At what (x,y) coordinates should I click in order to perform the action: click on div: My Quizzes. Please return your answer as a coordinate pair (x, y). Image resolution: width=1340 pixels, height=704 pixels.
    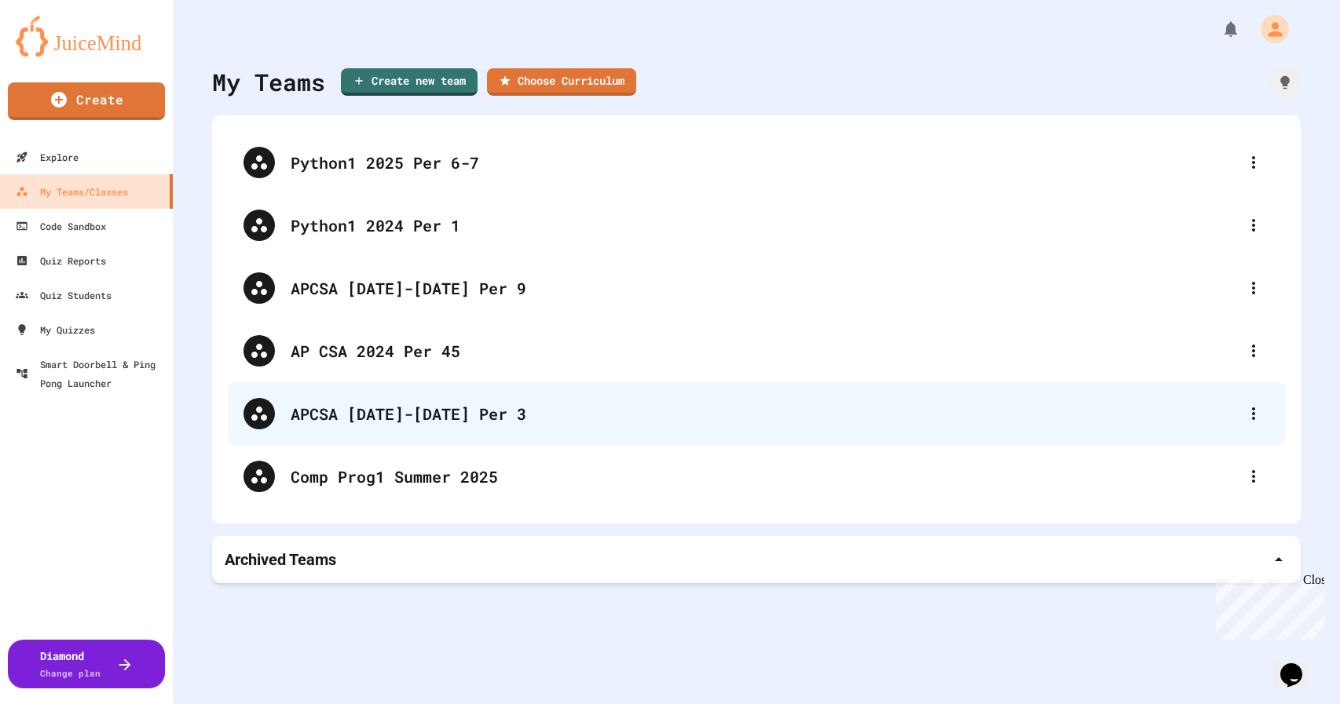
    Looking at the image, I should click on (55, 330).